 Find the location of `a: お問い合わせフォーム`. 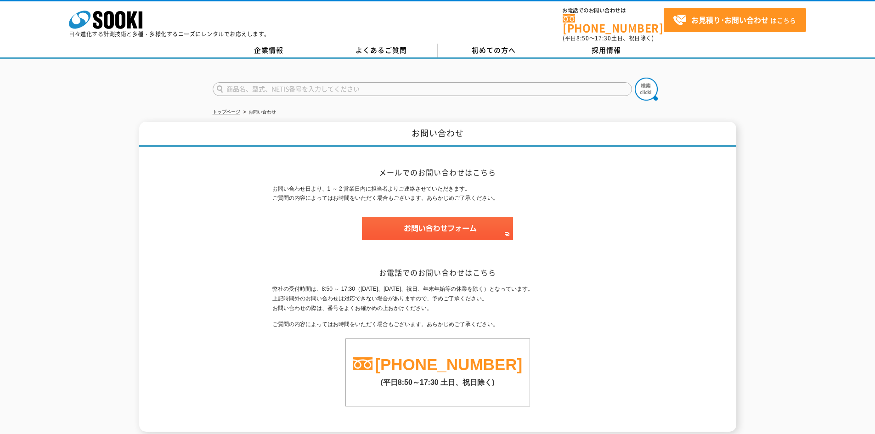

a: お問い合わせフォーム is located at coordinates (437, 235).